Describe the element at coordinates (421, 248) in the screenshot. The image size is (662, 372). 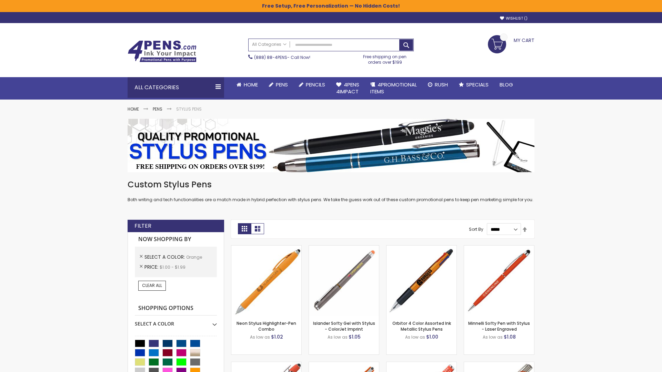
I see `a: Orbitor 4 Color Assorted Ink Metallic Stylus Pens-Orange` at that location.